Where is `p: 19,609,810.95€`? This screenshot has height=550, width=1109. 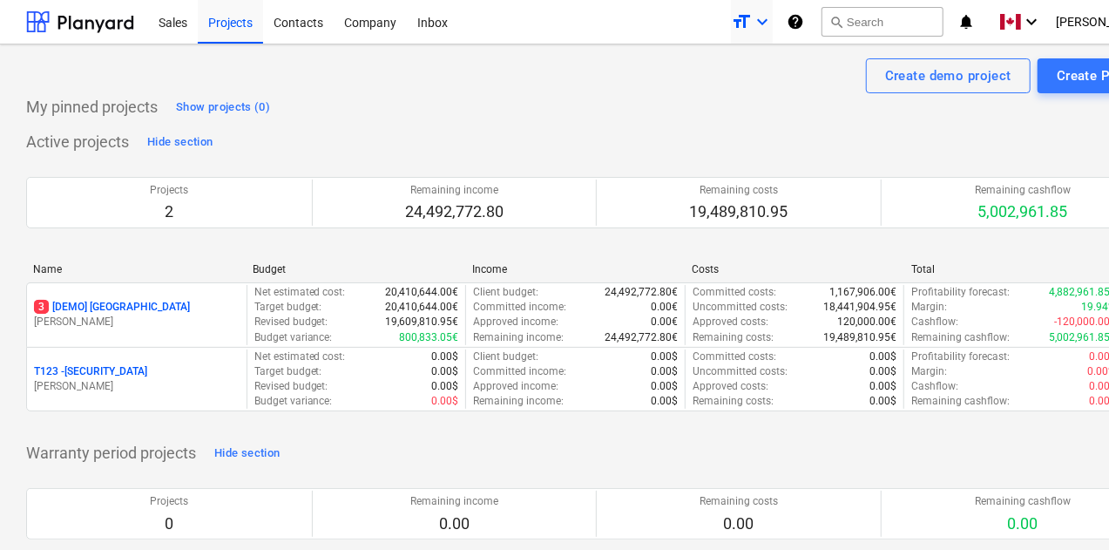 p: 19,609,810.95€ is located at coordinates (422, 321).